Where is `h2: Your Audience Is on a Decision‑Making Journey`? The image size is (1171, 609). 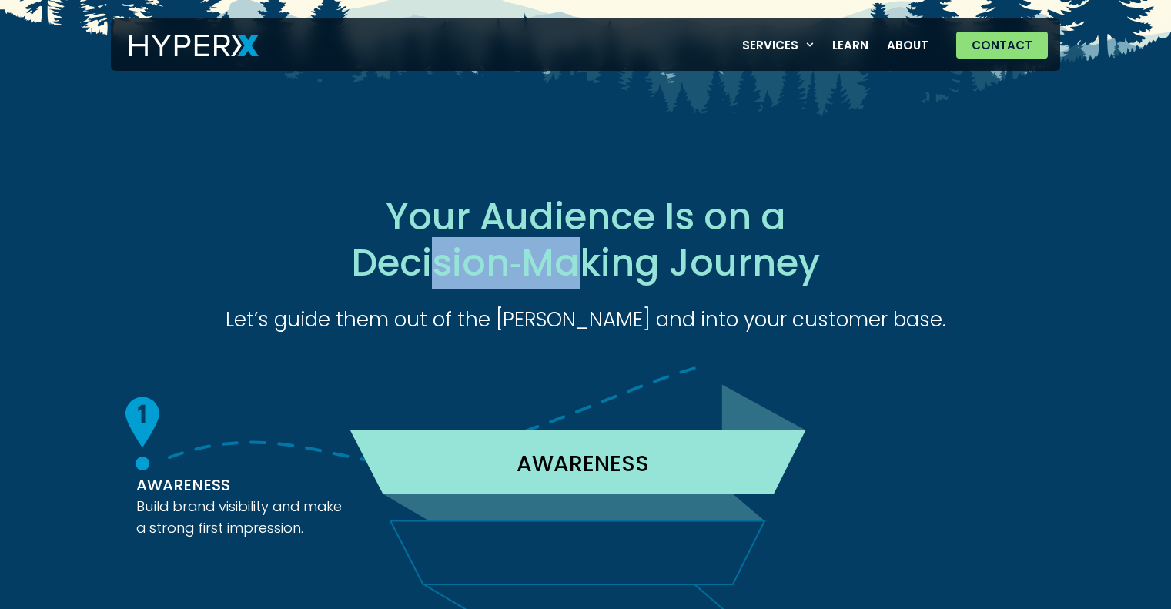
h2: Your Audience Is on a Decision‑Making Journey is located at coordinates (585, 240).